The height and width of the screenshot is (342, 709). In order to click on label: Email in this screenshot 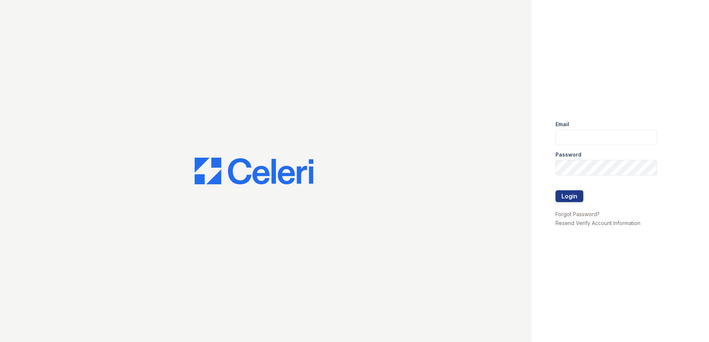, I will do `click(562, 125)`.